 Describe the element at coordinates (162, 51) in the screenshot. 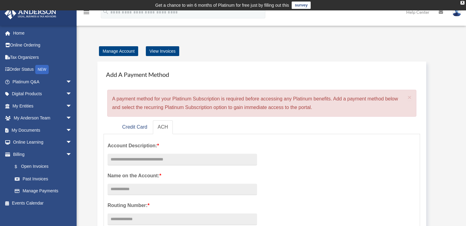

I see `a: View Invoices` at that location.